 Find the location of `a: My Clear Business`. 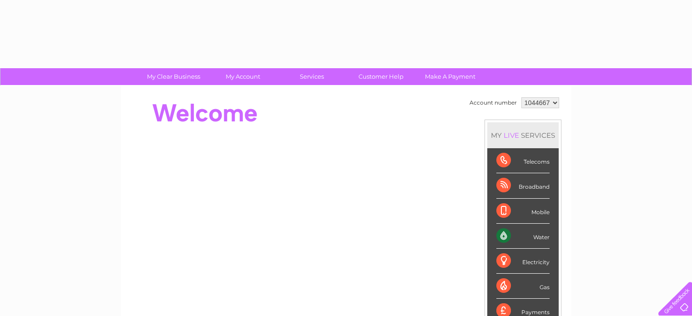

a: My Clear Business is located at coordinates (173, 76).